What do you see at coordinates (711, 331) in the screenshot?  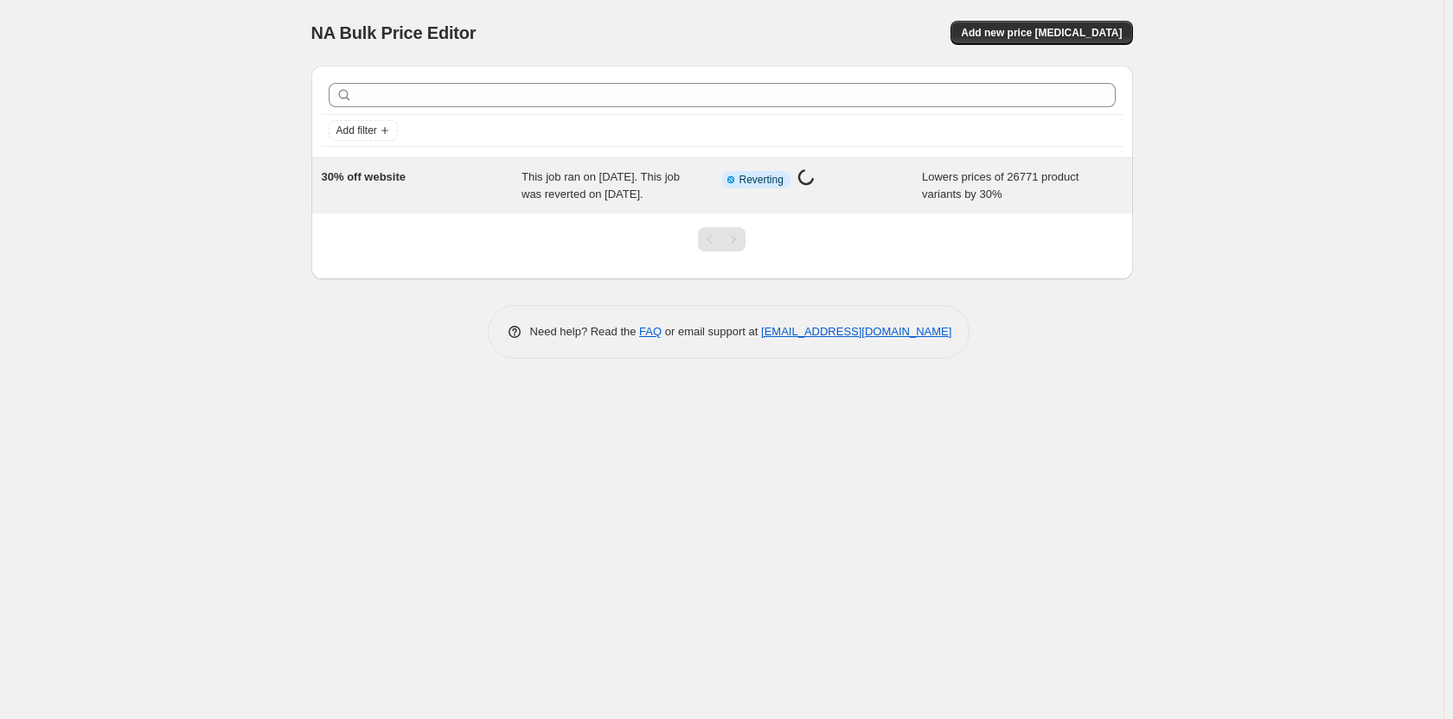 I see `span: or email support at` at bounding box center [711, 331].